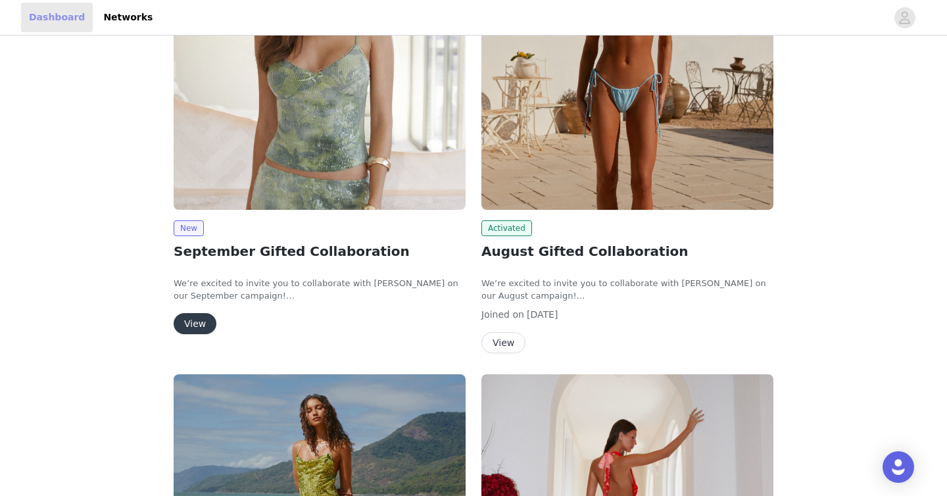  I want to click on span: Activated, so click(507, 228).